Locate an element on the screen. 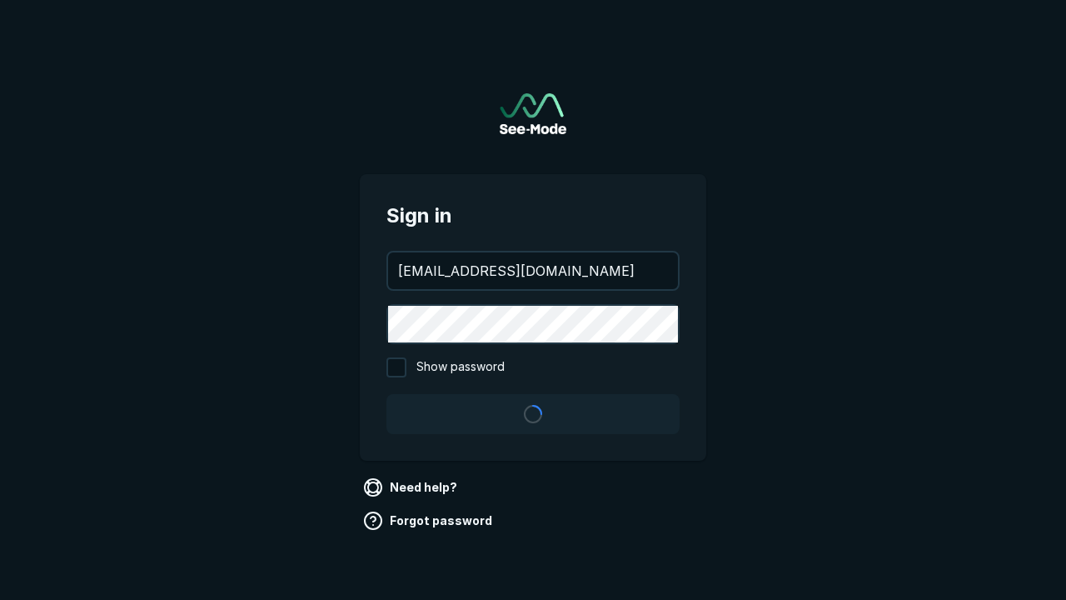 This screenshot has height=600, width=1066. img: See-Mode Logo is located at coordinates (533, 113).